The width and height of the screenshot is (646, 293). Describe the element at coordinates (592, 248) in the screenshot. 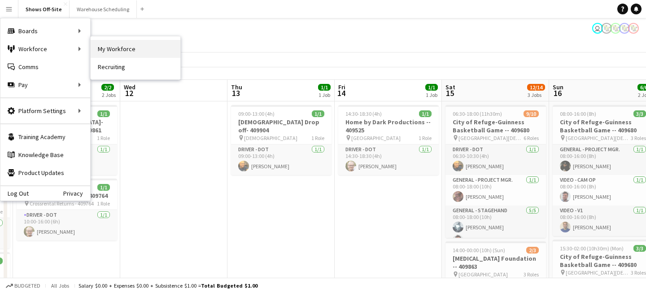

I see `span: 15:30-02:00 (10h30m) (Mon)` at that location.